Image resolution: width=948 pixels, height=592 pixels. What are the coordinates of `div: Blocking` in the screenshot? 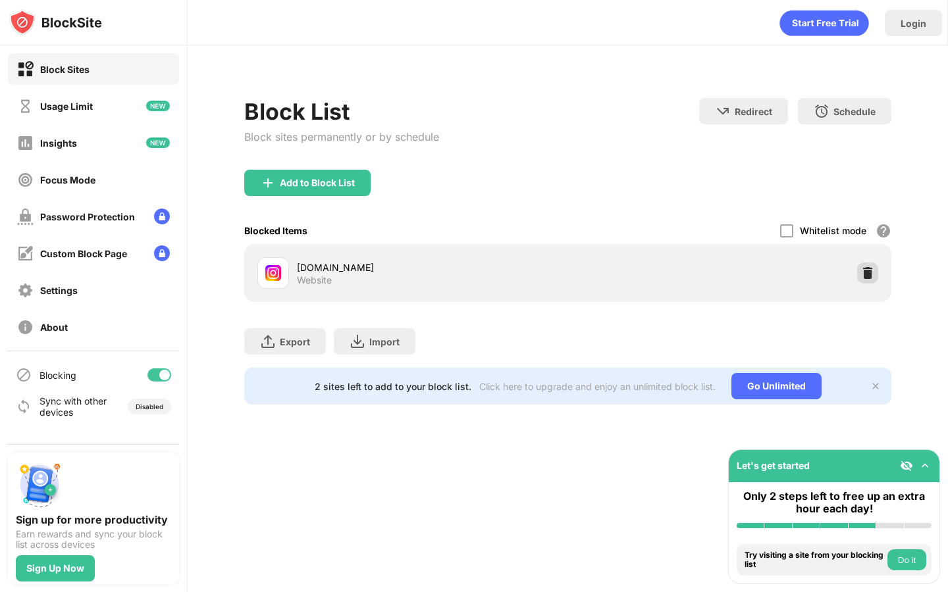 It's located at (58, 375).